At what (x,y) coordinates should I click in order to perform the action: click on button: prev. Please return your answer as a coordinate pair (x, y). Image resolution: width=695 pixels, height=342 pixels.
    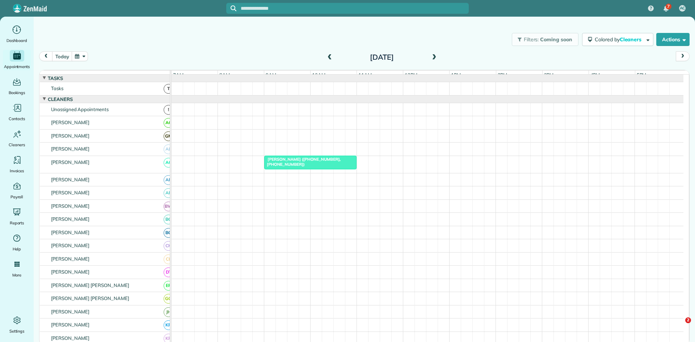
    Looking at the image, I should click on (46, 56).